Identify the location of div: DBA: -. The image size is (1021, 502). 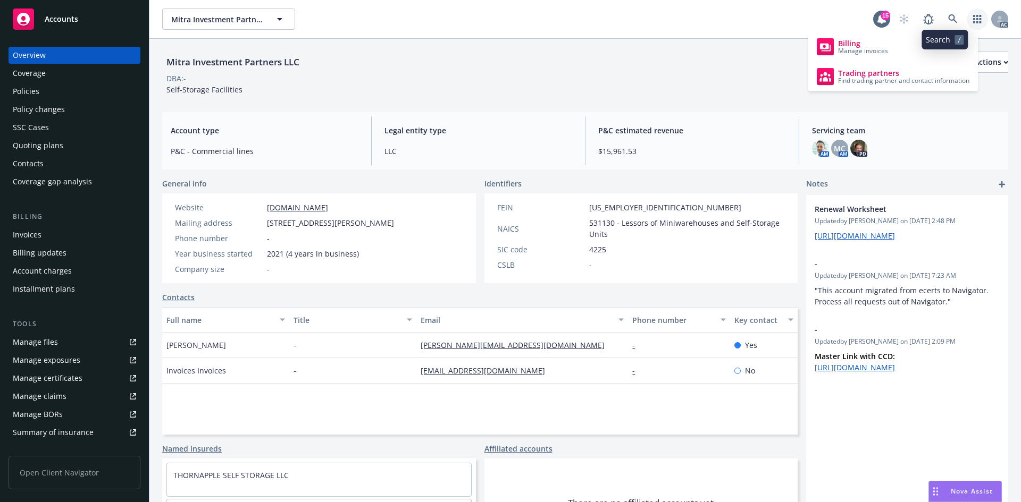
(176, 78).